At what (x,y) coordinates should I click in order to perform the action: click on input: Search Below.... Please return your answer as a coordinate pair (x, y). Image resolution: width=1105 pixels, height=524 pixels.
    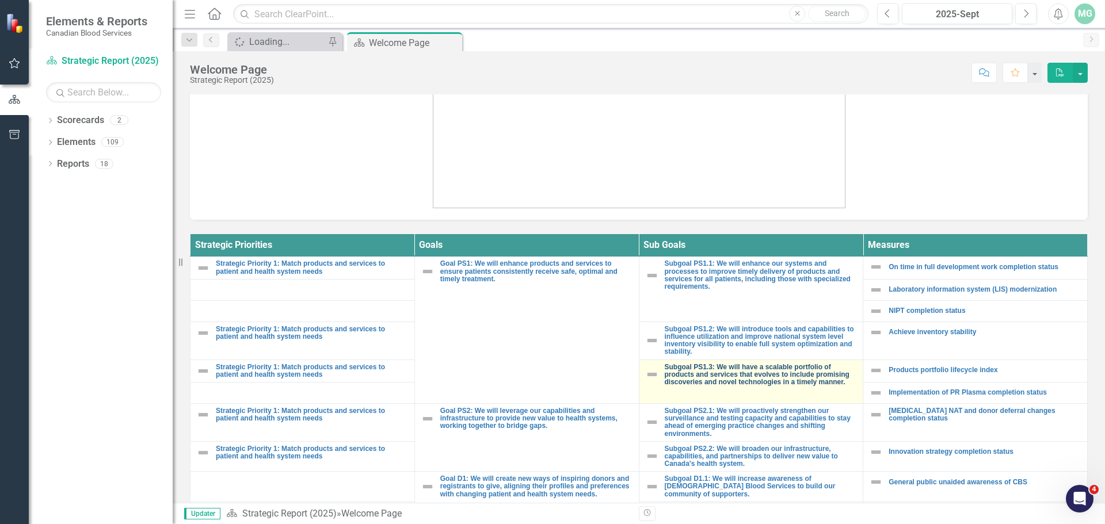
    Looking at the image, I should click on (104, 92).